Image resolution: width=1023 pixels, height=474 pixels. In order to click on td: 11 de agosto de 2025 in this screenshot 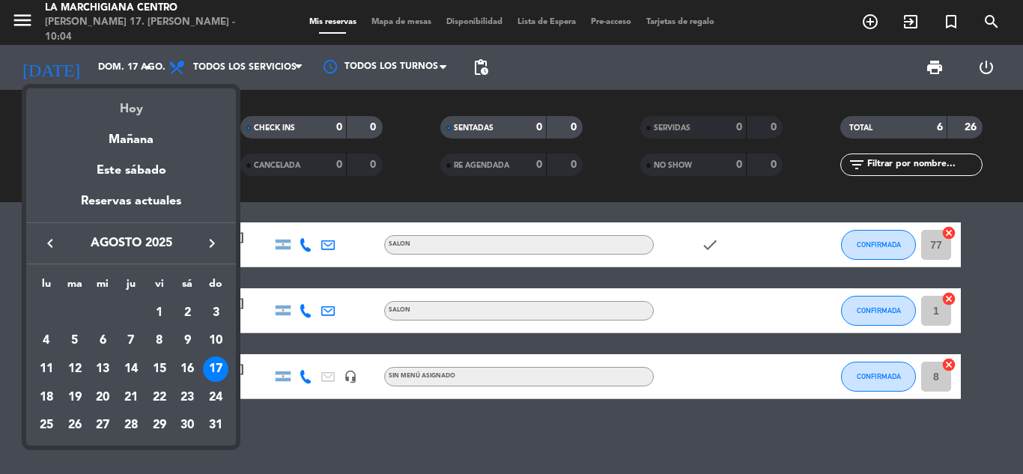, I will do `click(46, 369)`.